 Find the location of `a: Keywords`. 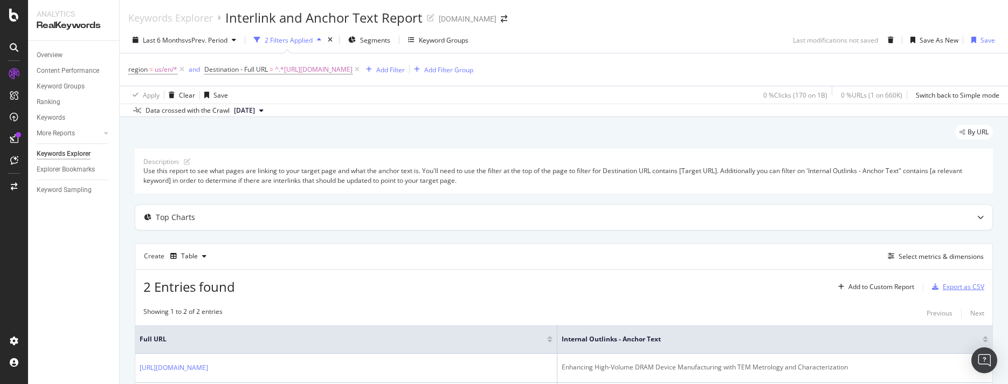

a: Keywords is located at coordinates (74, 118).